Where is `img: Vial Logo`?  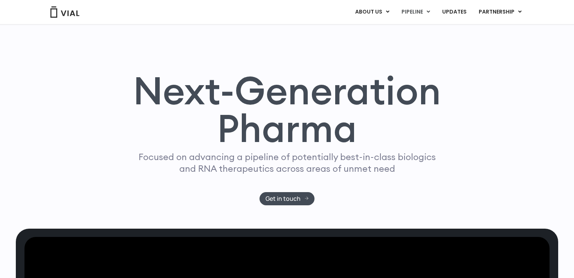 img: Vial Logo is located at coordinates (65, 12).